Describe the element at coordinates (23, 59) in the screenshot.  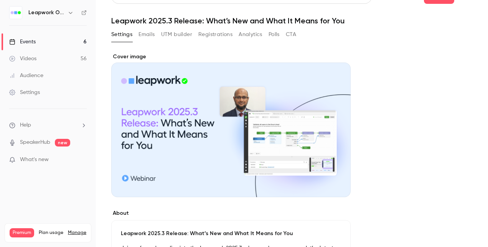
I see `div: Videos` at that location.